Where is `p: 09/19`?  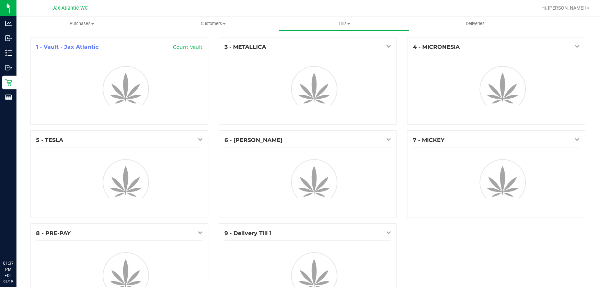 p: 09/19 is located at coordinates (8, 281).